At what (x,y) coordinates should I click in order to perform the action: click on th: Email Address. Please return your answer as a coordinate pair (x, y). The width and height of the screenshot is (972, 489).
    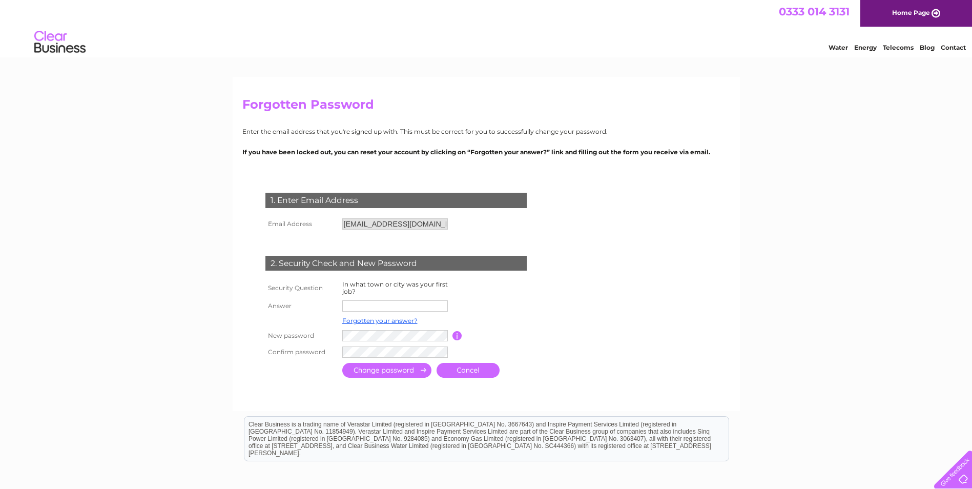
    Looking at the image, I should click on (301, 224).